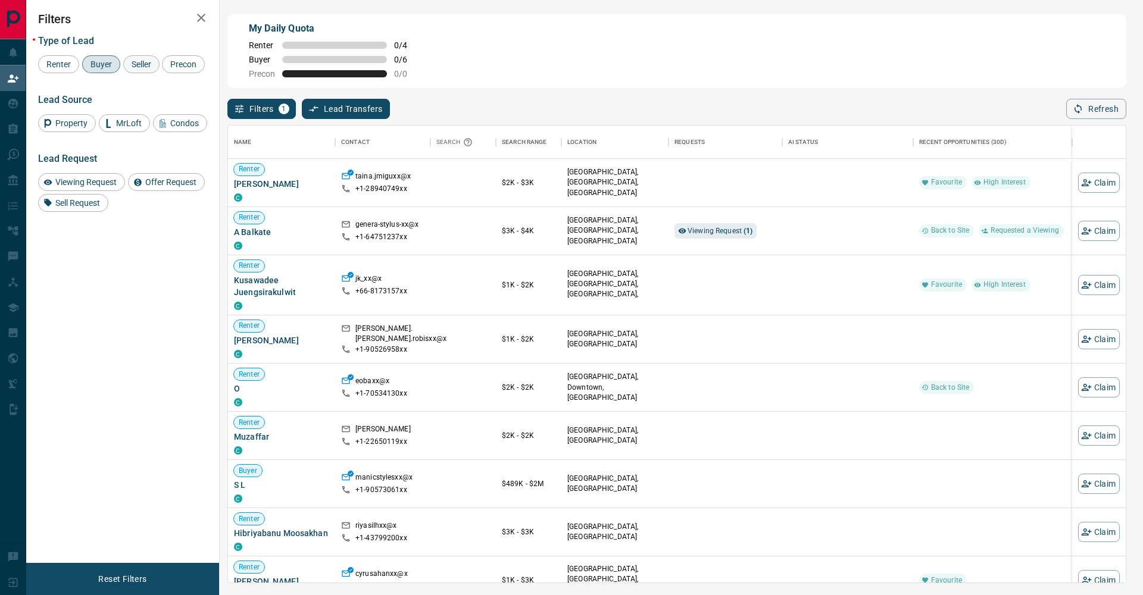 Image resolution: width=1143 pixels, height=595 pixels. What do you see at coordinates (346, 109) in the screenshot?
I see `button: Lead Transfers` at bounding box center [346, 109].